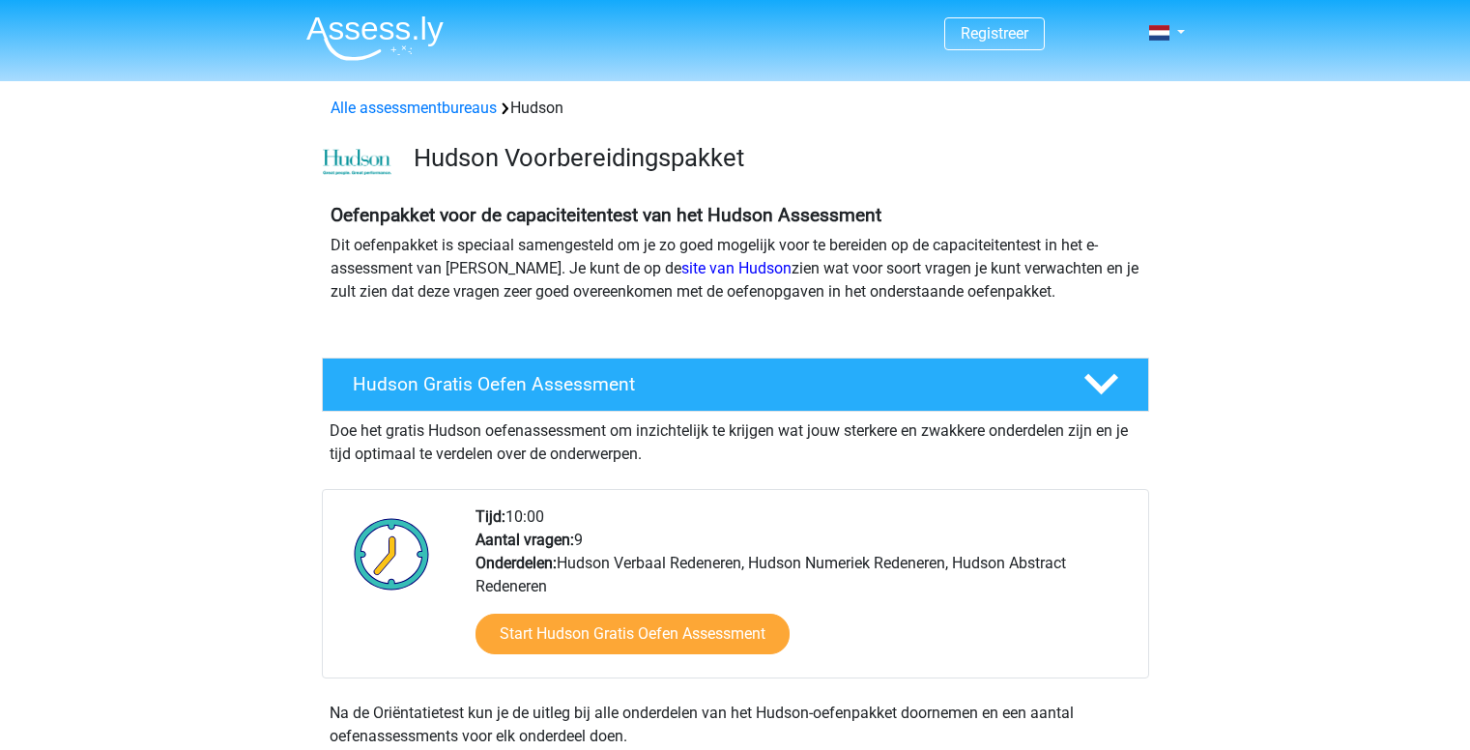 The image size is (1470, 750). What do you see at coordinates (773, 158) in the screenshot?
I see `h3: Hudson Voorbereidingspakket` at bounding box center [773, 158].